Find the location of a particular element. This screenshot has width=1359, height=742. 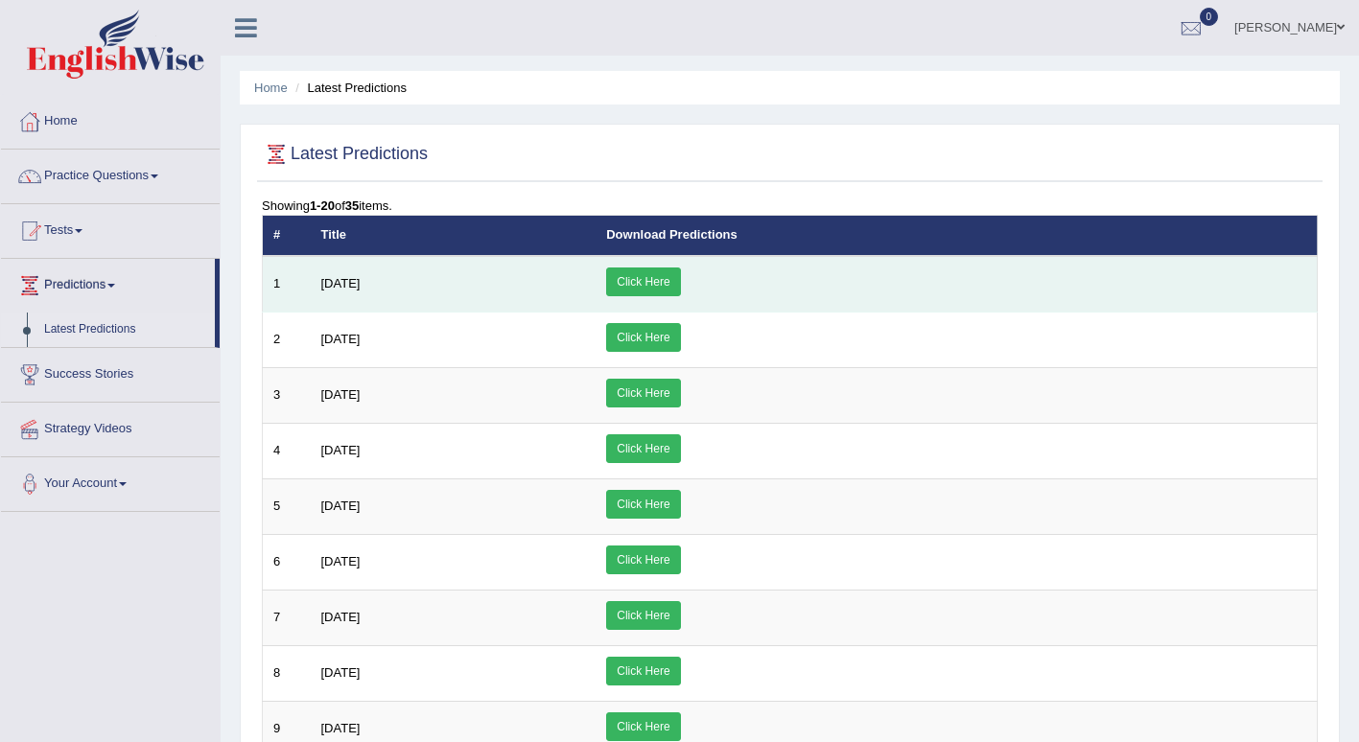

div: Showing of items. is located at coordinates (789, 205).